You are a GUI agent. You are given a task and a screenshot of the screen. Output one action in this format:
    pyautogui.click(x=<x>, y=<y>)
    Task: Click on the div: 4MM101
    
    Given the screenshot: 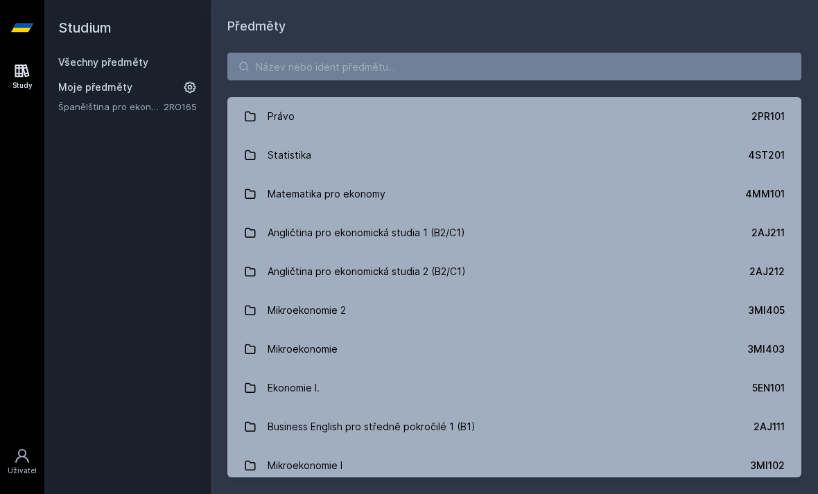 What is the action you would take?
    pyautogui.click(x=764, y=194)
    